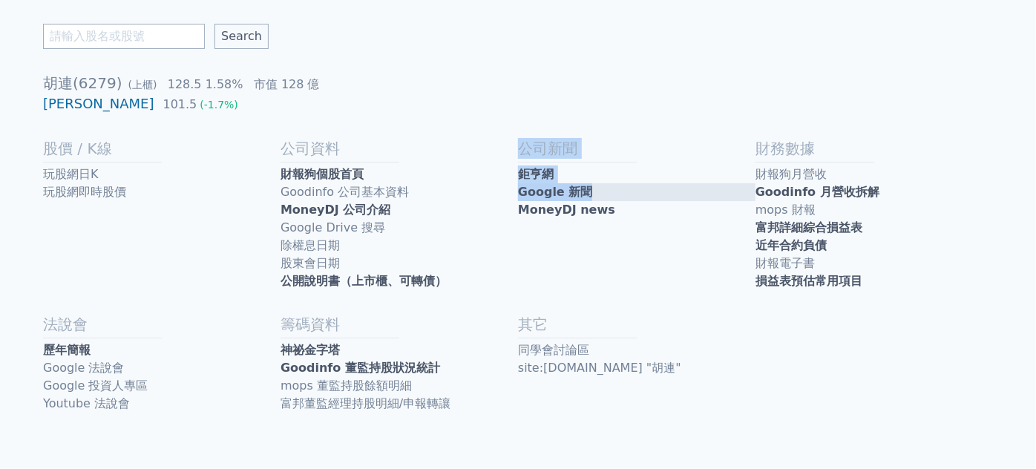  What do you see at coordinates (399, 246) in the screenshot?
I see `a: 除權息日期` at bounding box center [399, 246].